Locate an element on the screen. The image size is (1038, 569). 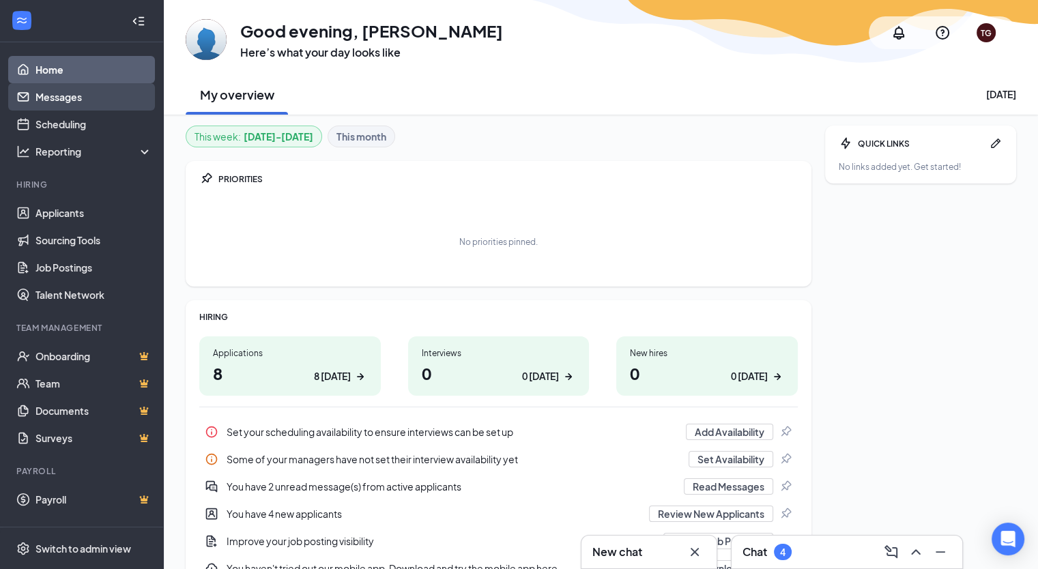
a: InfoSet your scheduling availability to ensure interviews can be set upAdd AvailabilityPin is located at coordinates (498, 432).